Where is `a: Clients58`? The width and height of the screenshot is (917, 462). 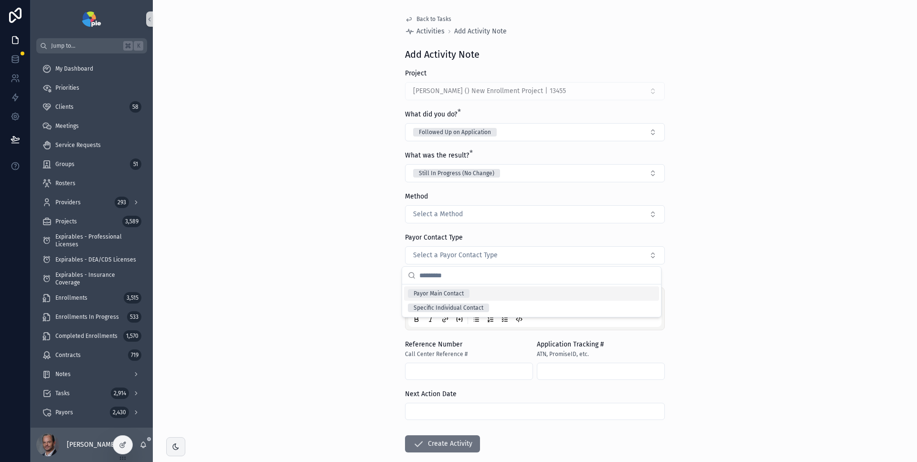 a: Clients58 is located at coordinates (92, 107).